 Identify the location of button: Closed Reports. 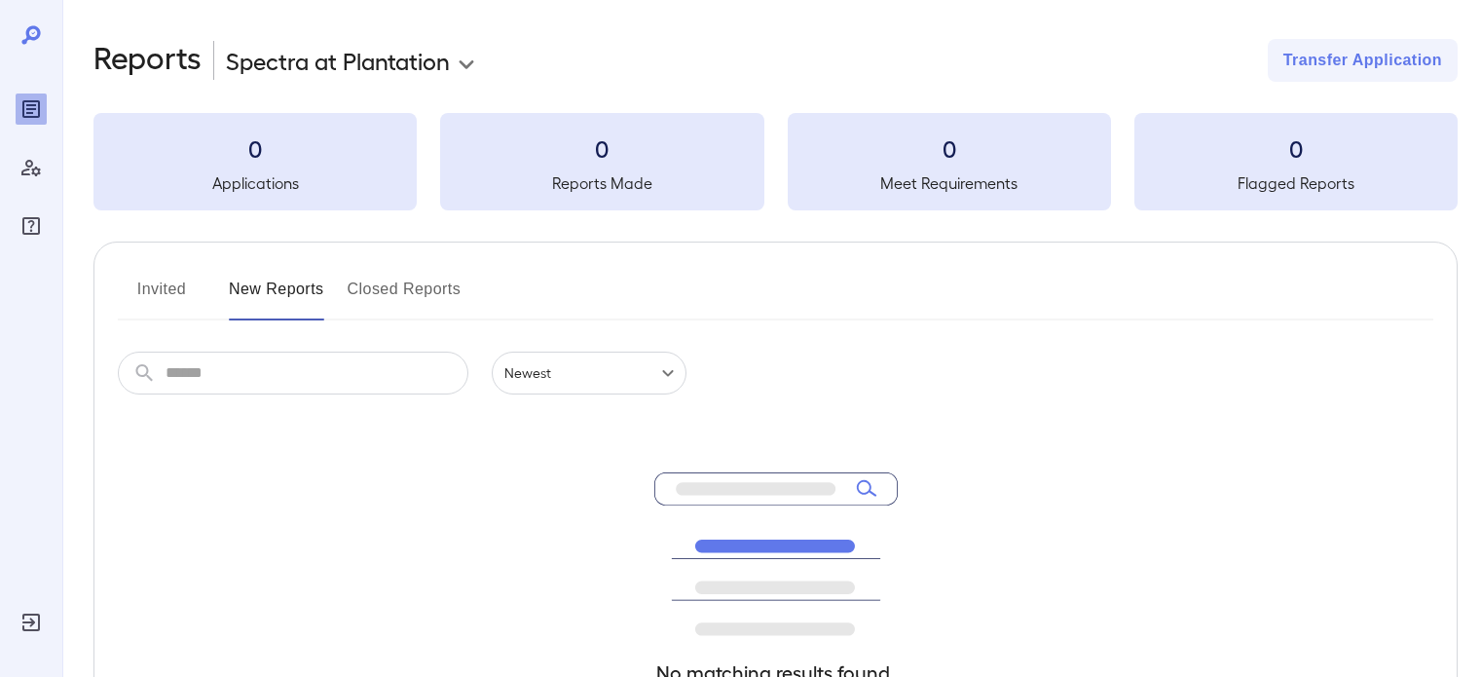
(404, 297).